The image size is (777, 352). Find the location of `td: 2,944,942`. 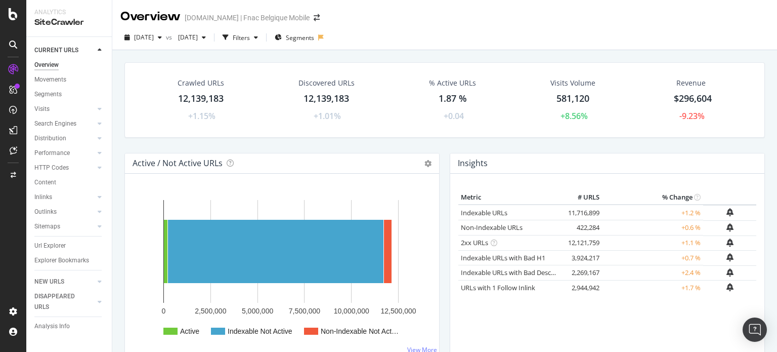

td: 2,944,942 is located at coordinates (582, 287).